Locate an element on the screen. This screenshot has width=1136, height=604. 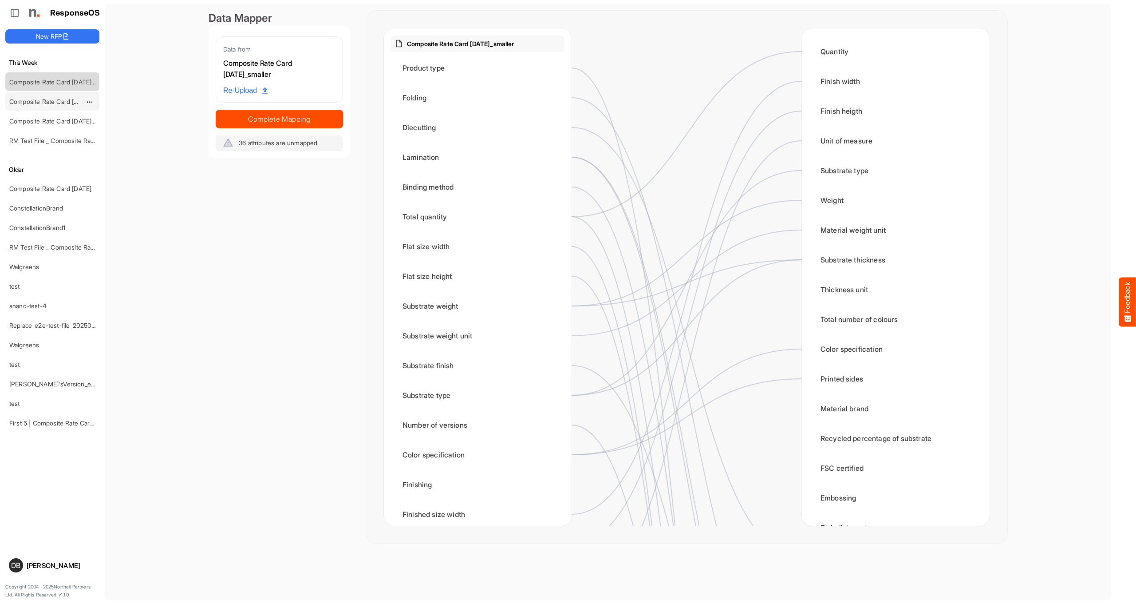
div: Finish width is located at coordinates (896, 81).